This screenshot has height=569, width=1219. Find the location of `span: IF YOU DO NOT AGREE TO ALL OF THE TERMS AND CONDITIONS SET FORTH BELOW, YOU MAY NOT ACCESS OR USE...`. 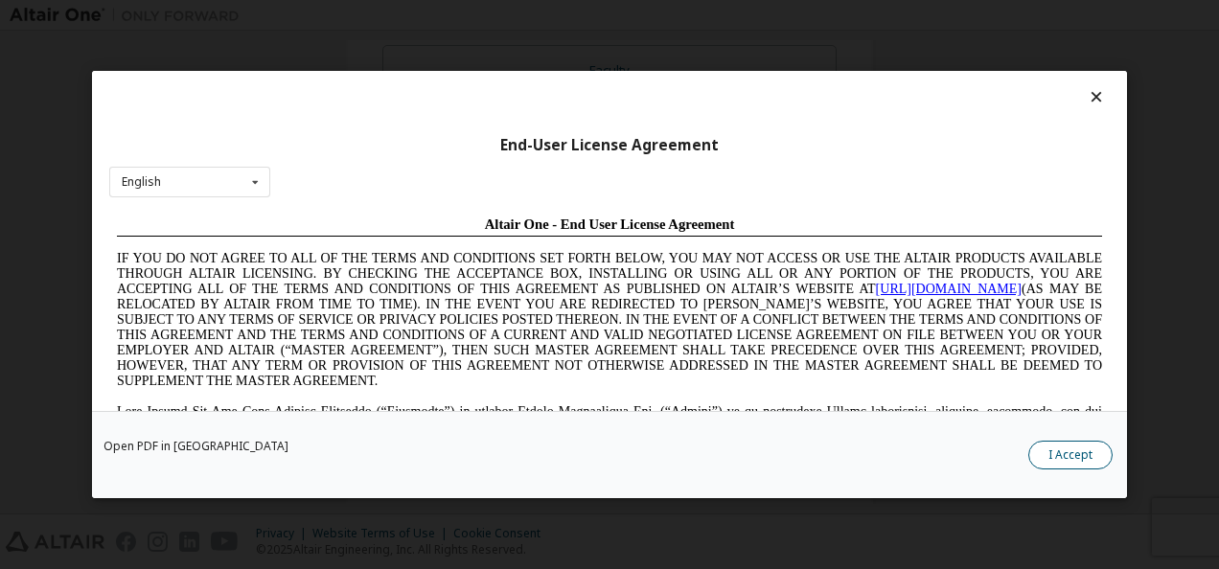

span: IF YOU DO NOT AGREE TO ALL OF THE TERMS AND CONDITIONS SET FORTH BELOW, YOU MAY NOT ACCESS OR USE... is located at coordinates (500, 110).